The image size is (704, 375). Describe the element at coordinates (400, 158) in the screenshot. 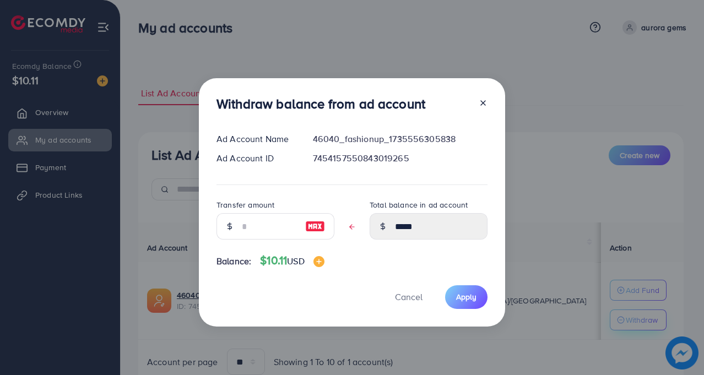

I see `div: 7454157550843019265` at that location.